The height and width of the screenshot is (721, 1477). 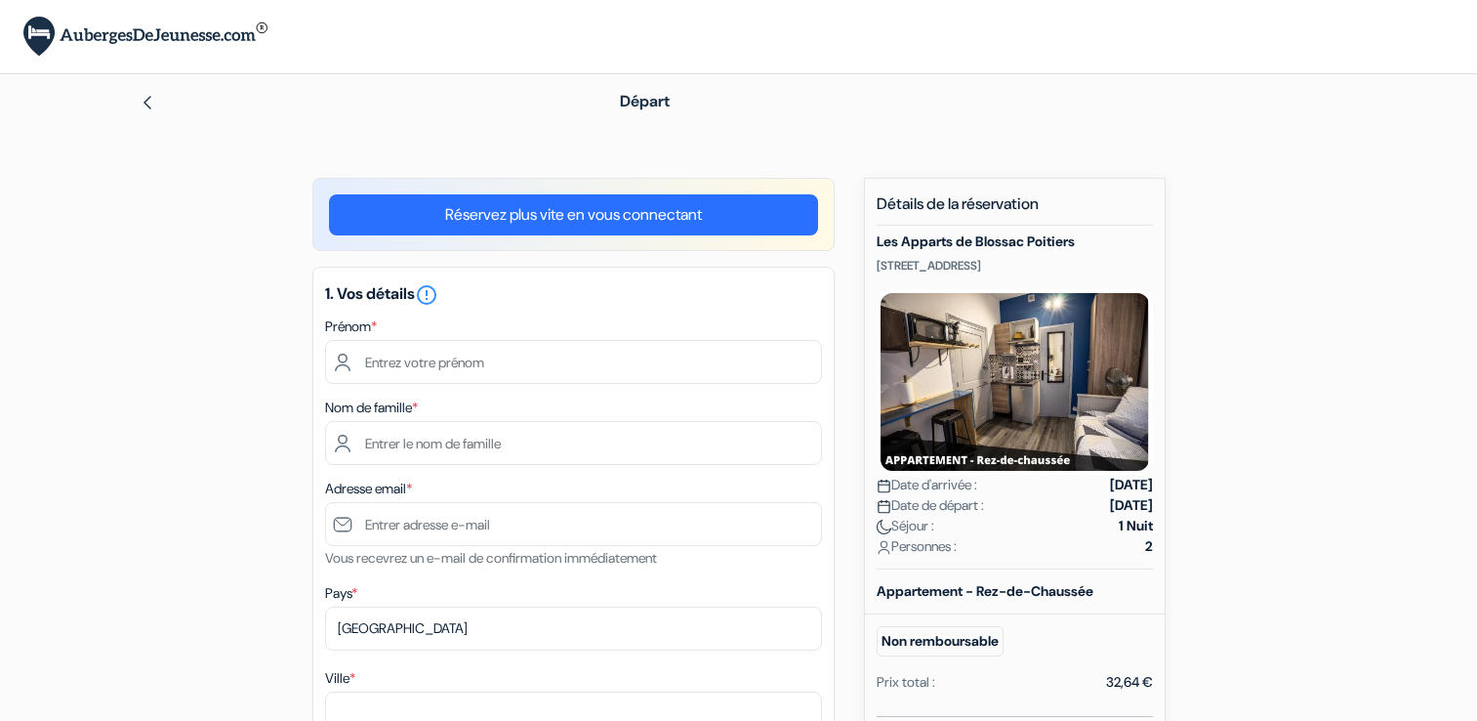 I want to click on h5: Détails de la réservation, so click(x=1015, y=210).